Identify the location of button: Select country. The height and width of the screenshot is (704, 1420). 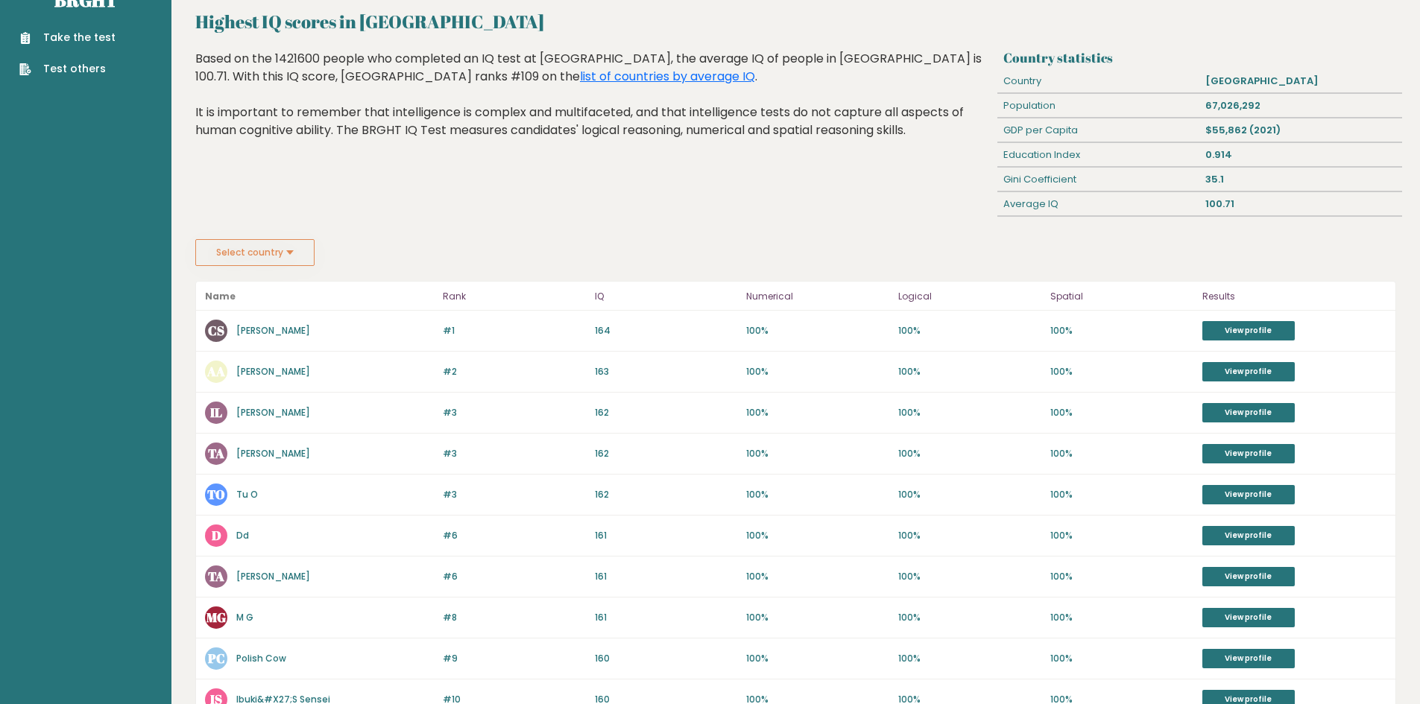
(255, 253).